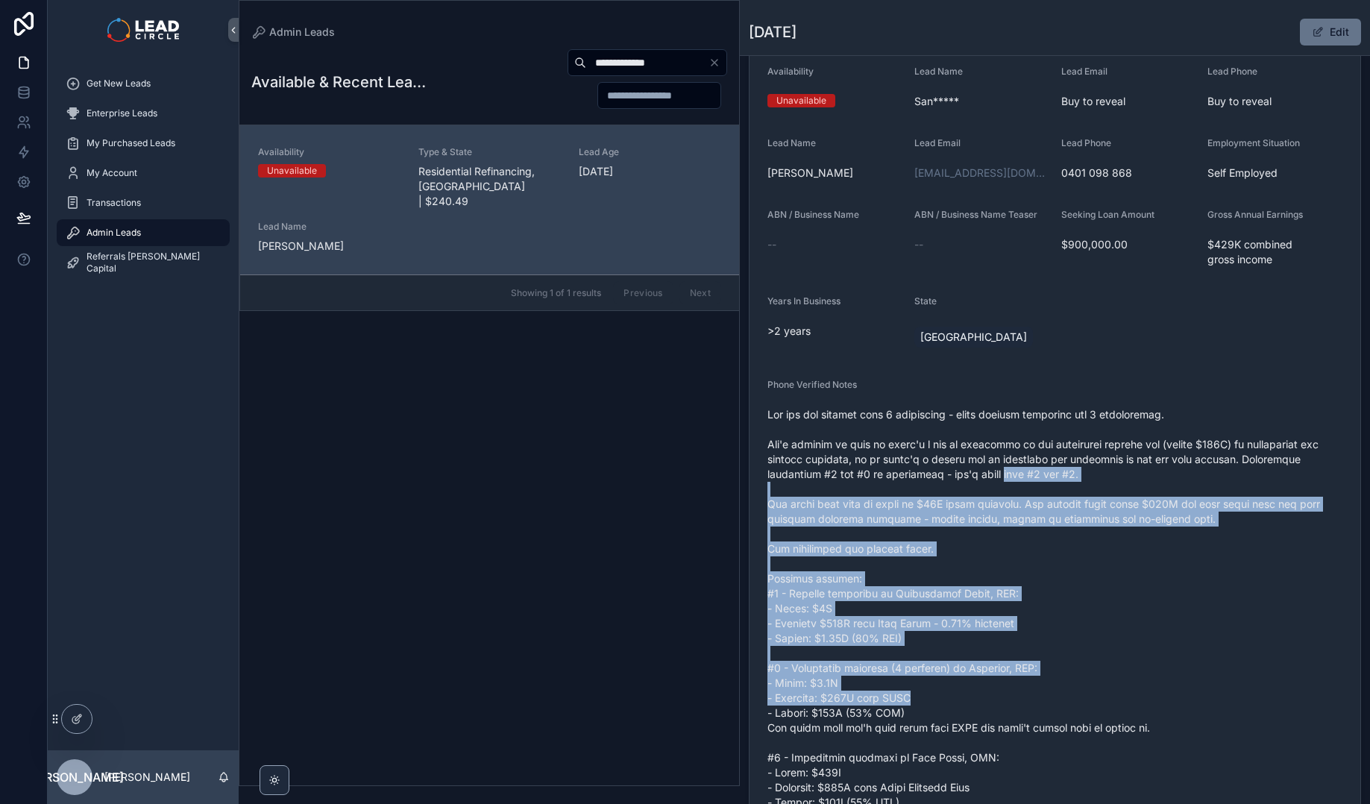  Describe the element at coordinates (113, 203) in the screenshot. I see `span: Transactions` at that location.